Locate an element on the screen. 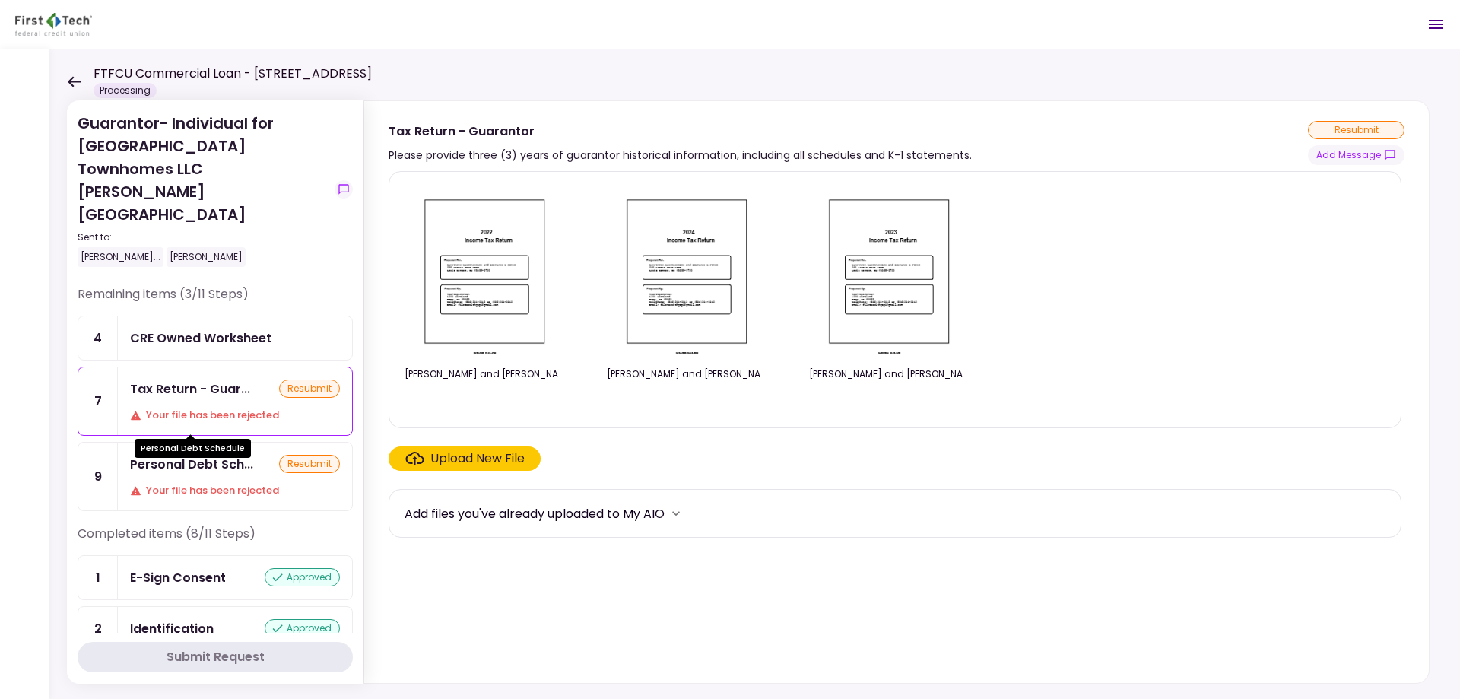 The image size is (1460, 699). div: Completed items (8/11 Steps) is located at coordinates (215, 540).